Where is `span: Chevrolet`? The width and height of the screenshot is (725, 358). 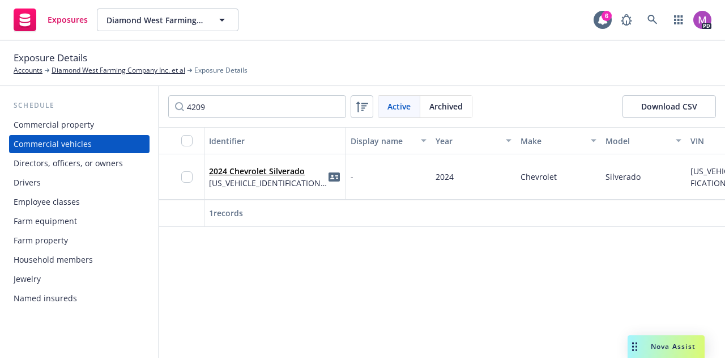 span: Chevrolet is located at coordinates (539, 176).